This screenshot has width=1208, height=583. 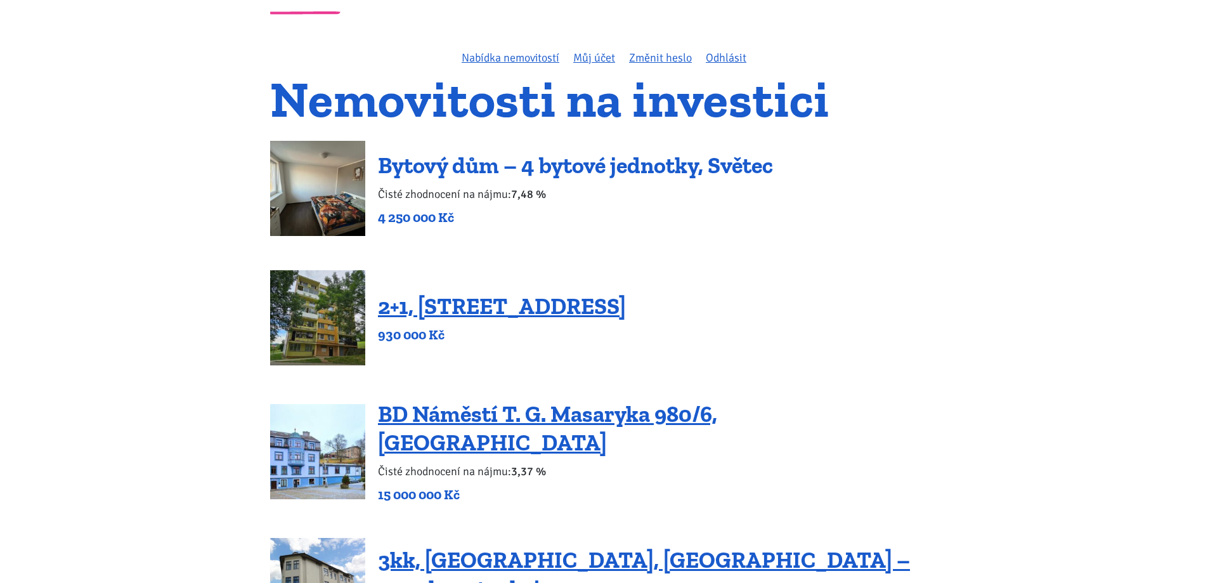 What do you see at coordinates (726, 58) in the screenshot?
I see `a: Odhlásit` at bounding box center [726, 58].